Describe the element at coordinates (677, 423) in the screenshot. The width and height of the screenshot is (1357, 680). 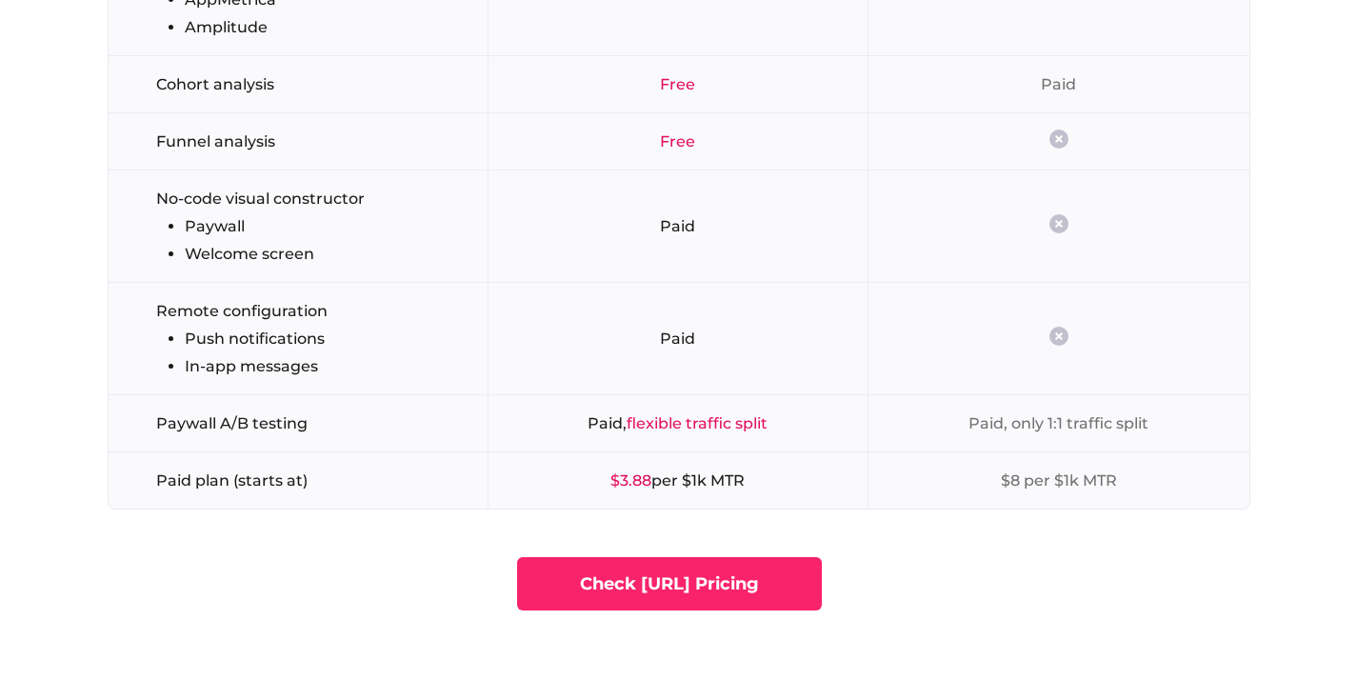
I see `span: Paid,` at that location.